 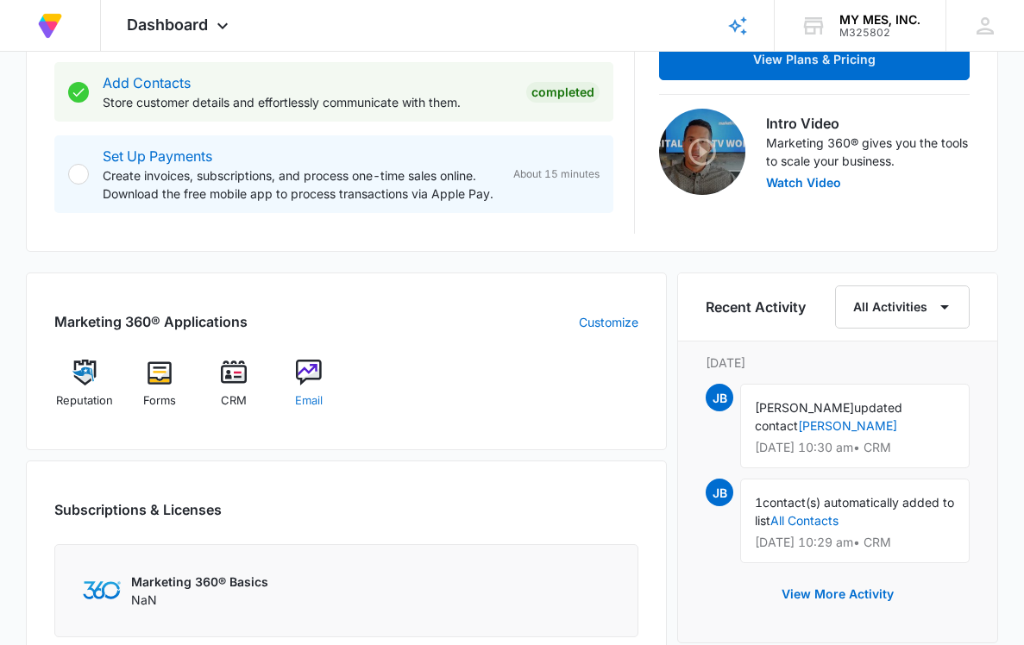 I want to click on span: Reputation, so click(x=85, y=401).